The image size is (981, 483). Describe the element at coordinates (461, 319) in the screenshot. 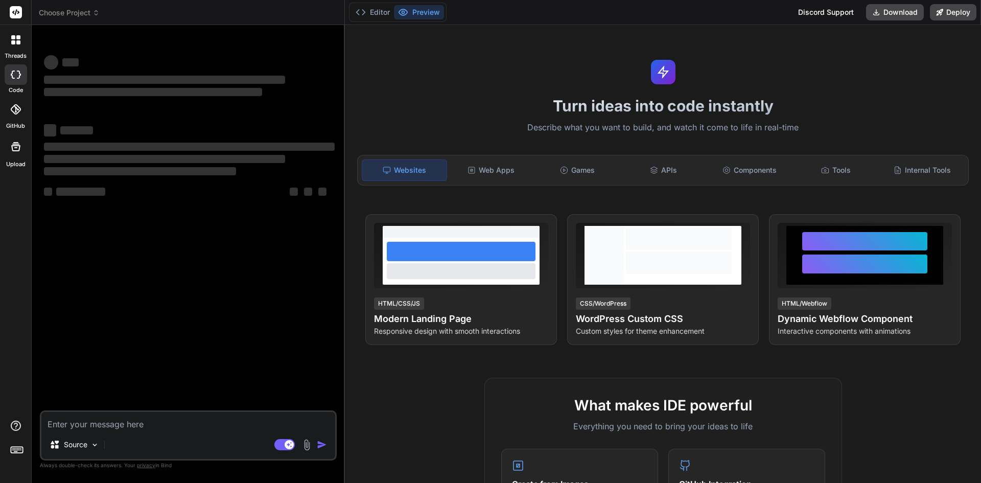

I see `h4: Modern Landing Page` at that location.